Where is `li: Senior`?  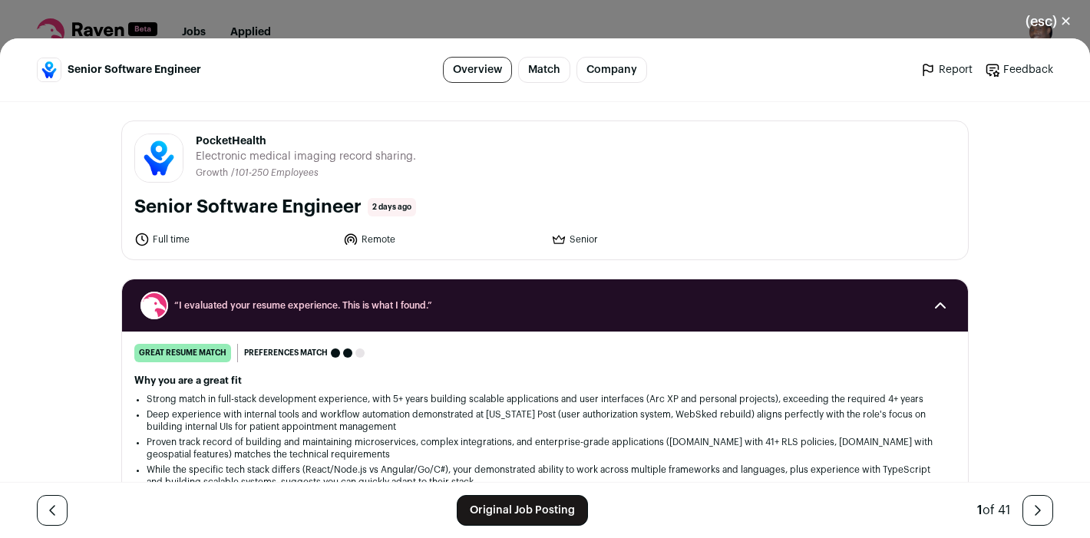
li: Senior is located at coordinates (651, 240).